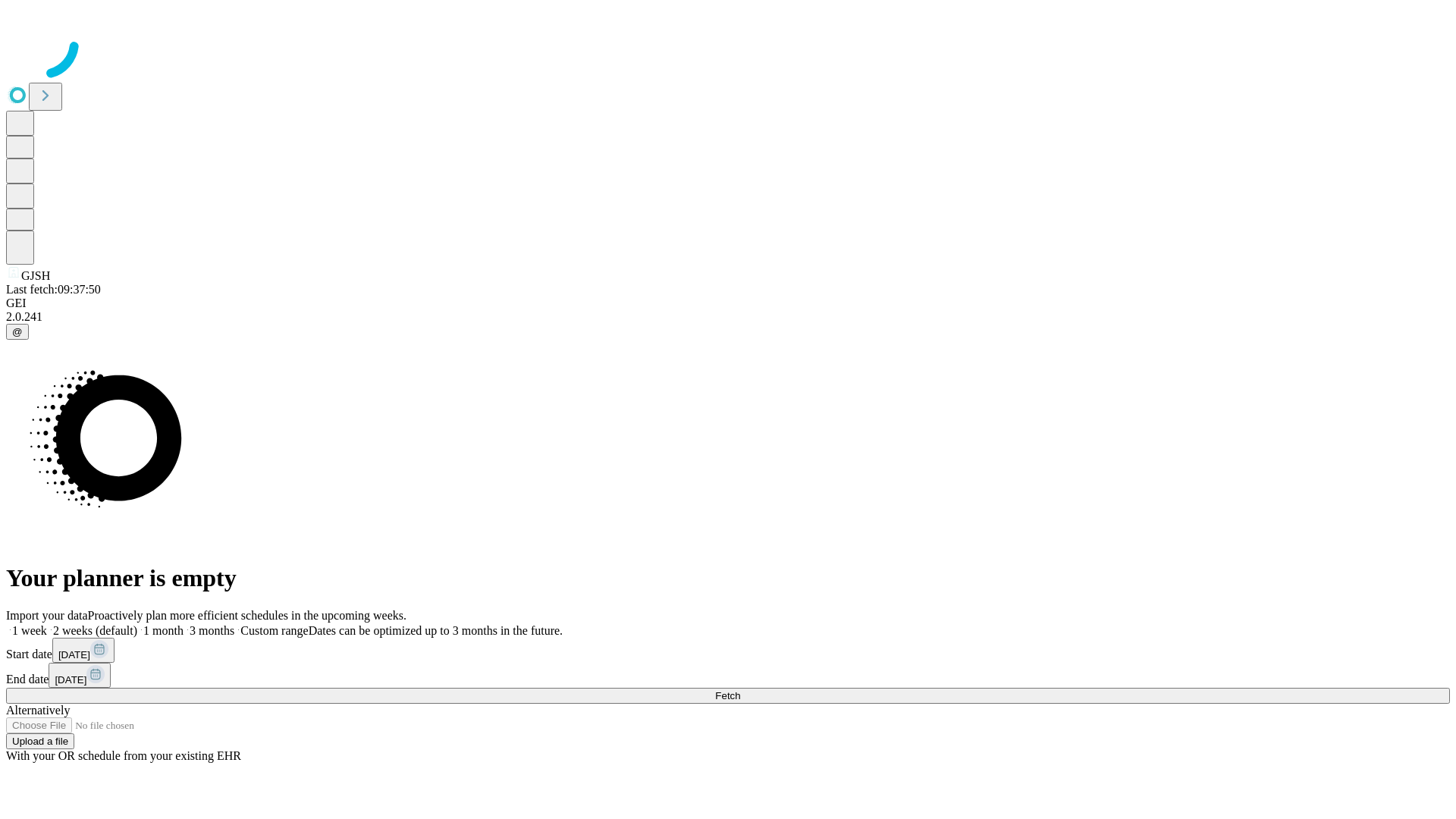  Describe the element at coordinates (94, 630) in the screenshot. I see `span: 2 weeks (default)` at that location.